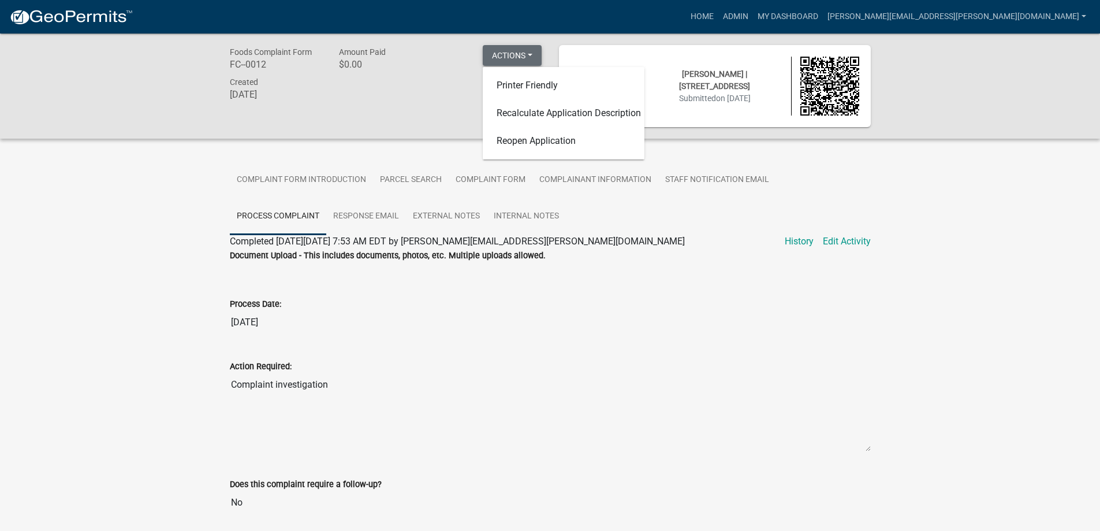 This screenshot has width=1100, height=531. I want to click on a: Response Email, so click(366, 216).